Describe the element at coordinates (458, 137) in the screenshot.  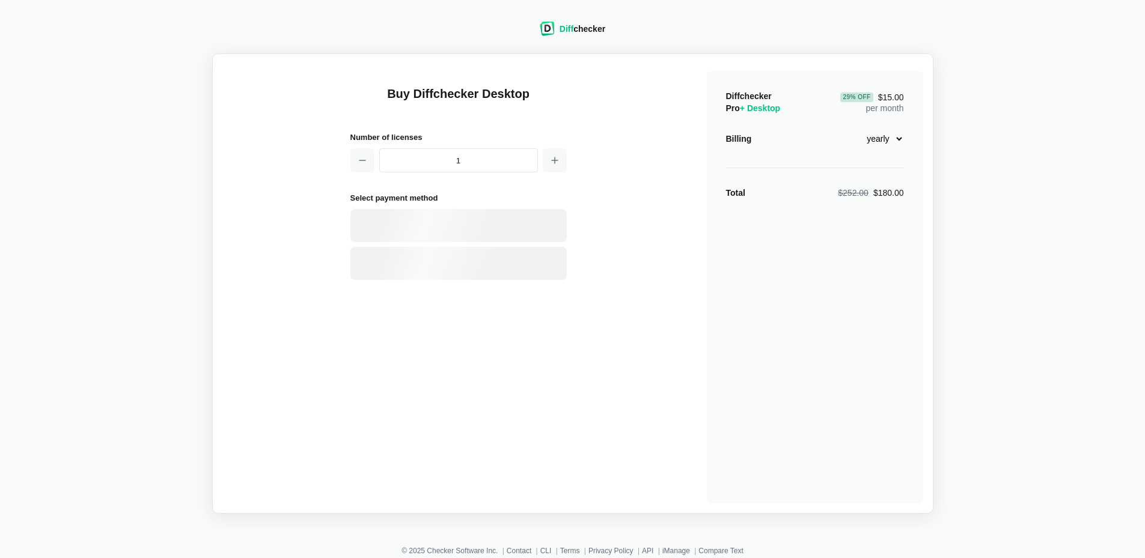
I see `h2: Number of licenses` at that location.